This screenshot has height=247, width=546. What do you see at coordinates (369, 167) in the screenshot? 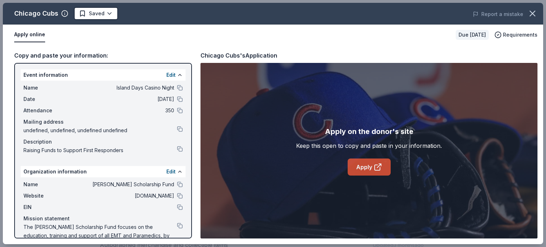
I see `a: Apply` at bounding box center [369, 167].